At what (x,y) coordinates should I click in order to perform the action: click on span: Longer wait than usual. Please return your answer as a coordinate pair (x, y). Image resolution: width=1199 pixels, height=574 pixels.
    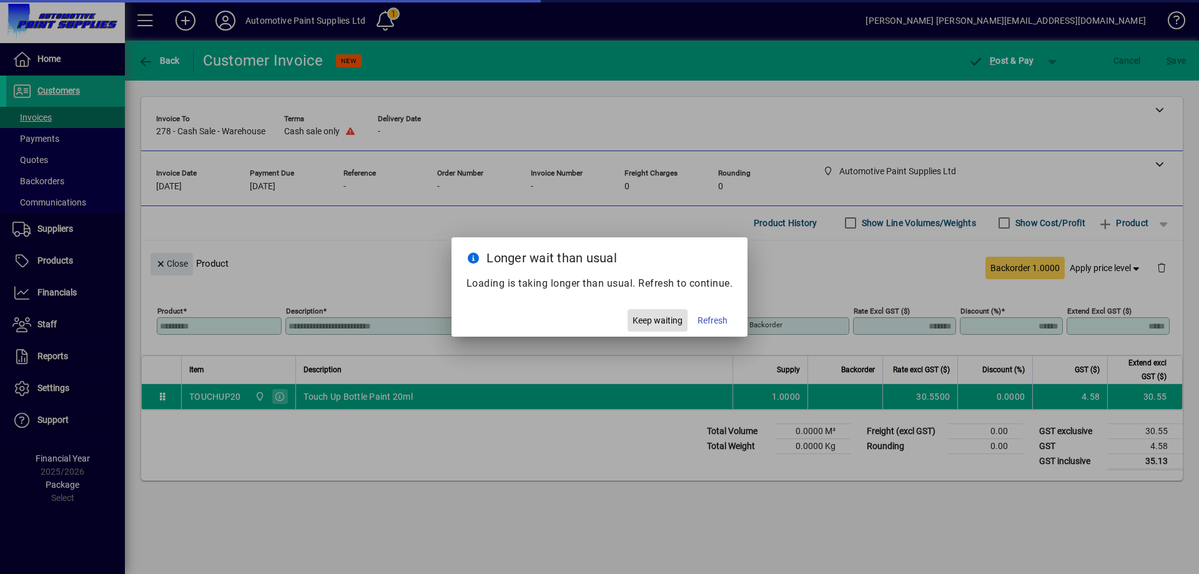
    Looking at the image, I should click on (551, 258).